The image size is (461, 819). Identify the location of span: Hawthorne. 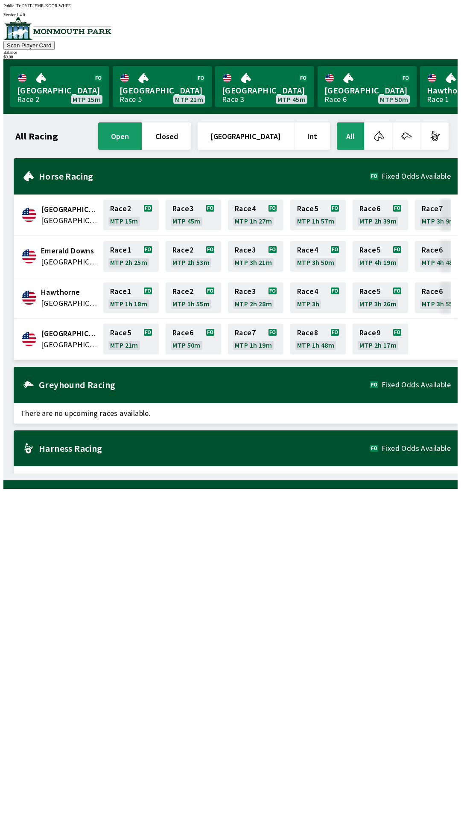
(70, 292).